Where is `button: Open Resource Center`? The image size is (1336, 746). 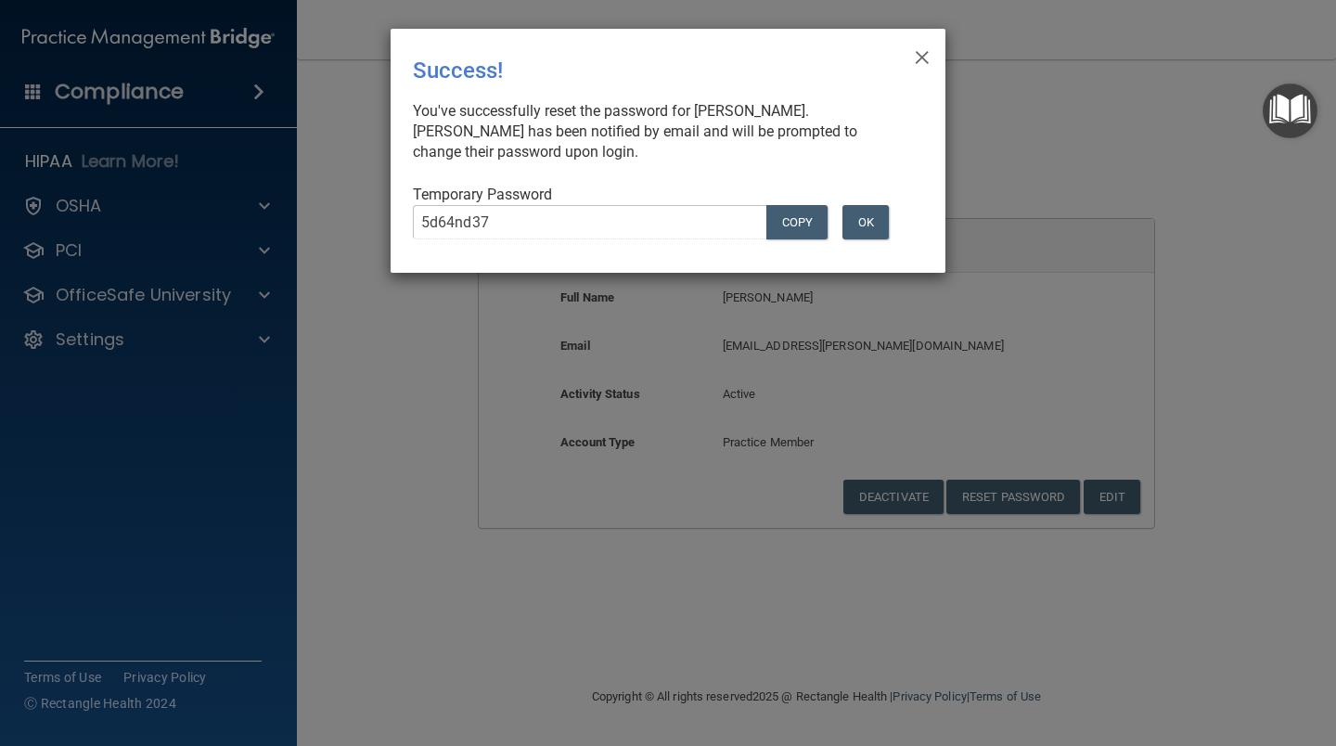 button: Open Resource Center is located at coordinates (1289, 110).